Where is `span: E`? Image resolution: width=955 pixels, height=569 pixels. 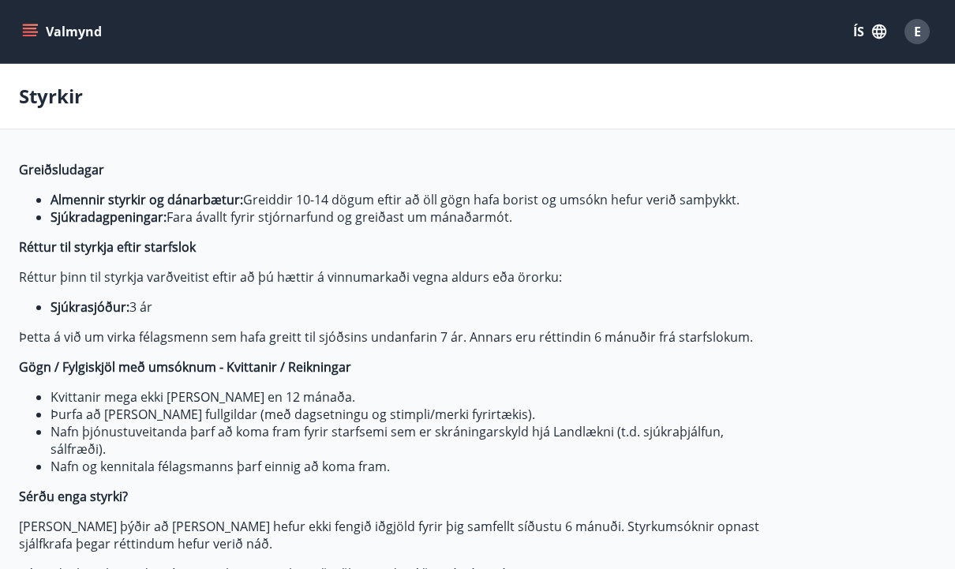
span: E is located at coordinates (917, 32).